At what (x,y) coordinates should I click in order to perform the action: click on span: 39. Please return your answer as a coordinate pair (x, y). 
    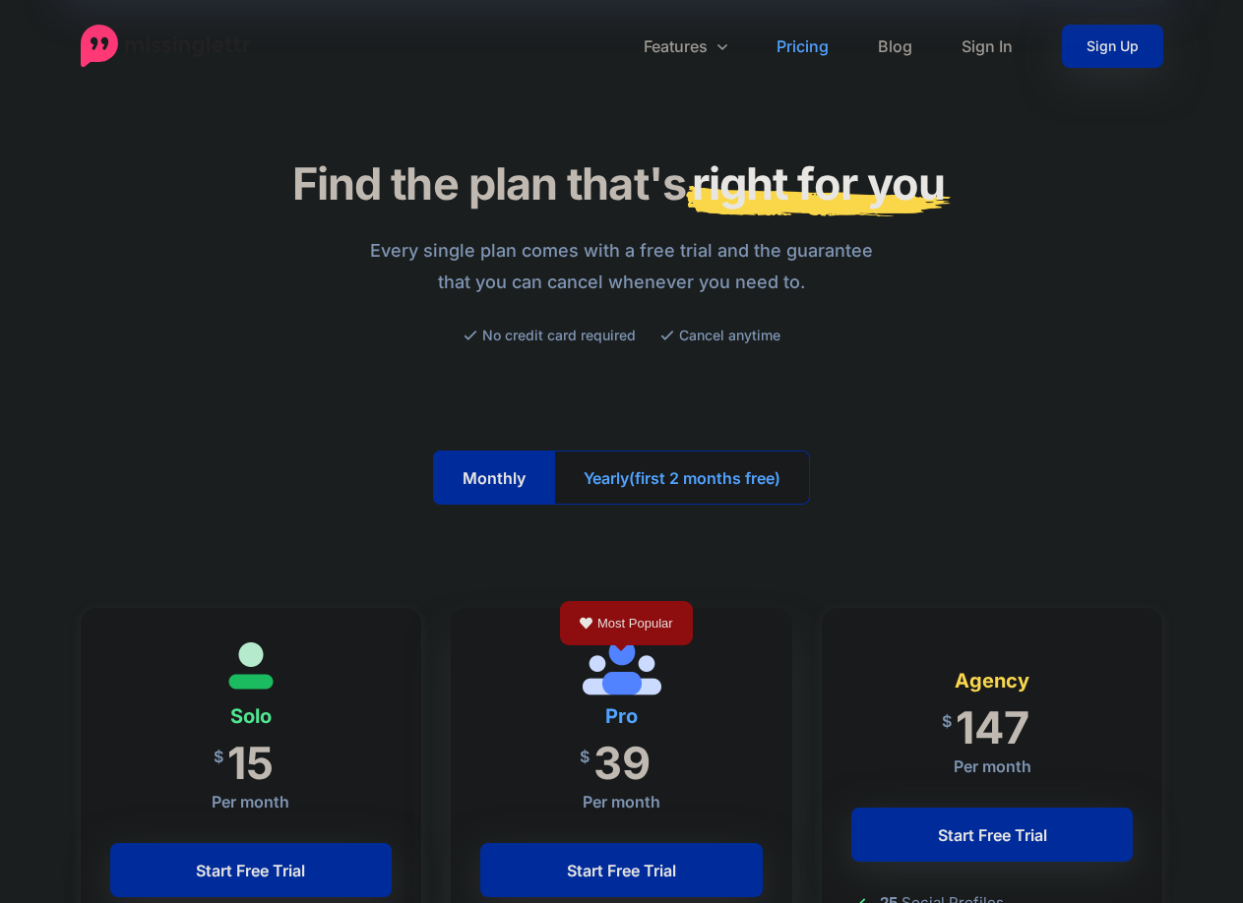
    Looking at the image, I should click on (622, 763).